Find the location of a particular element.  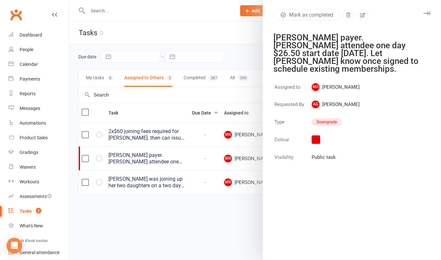

a: Product Sales is located at coordinates (39, 138).